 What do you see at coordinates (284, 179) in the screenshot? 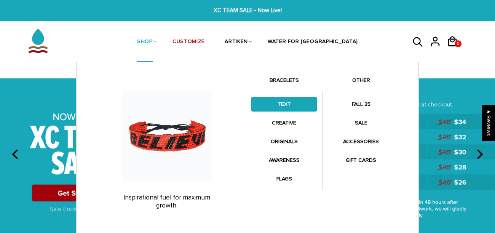
I see `a: FLAGS` at bounding box center [284, 179].